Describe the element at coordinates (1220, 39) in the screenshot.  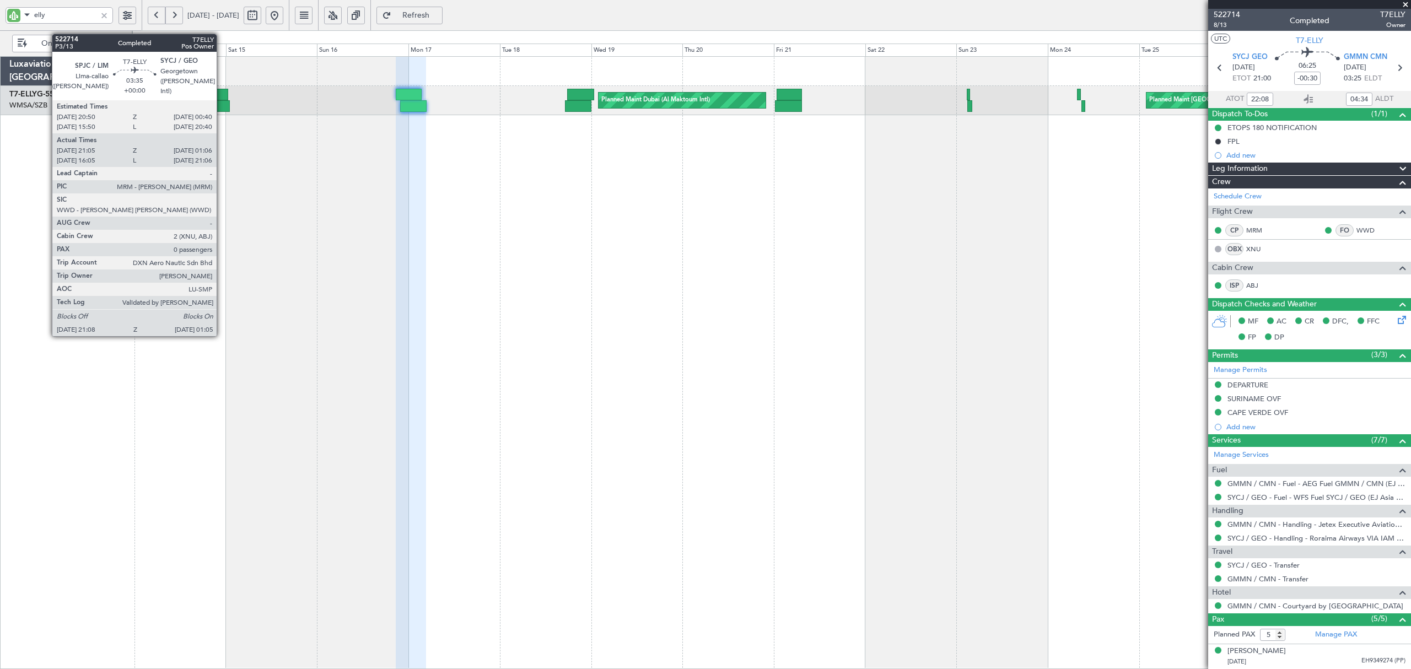
I see `button: UTC` at that location.